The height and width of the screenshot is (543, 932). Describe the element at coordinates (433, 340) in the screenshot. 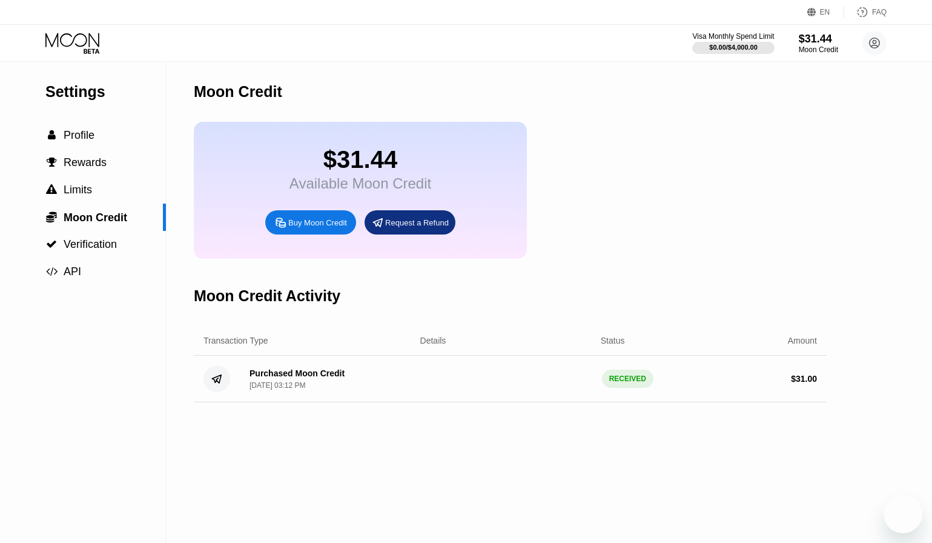

I see `div: Details` at that location.